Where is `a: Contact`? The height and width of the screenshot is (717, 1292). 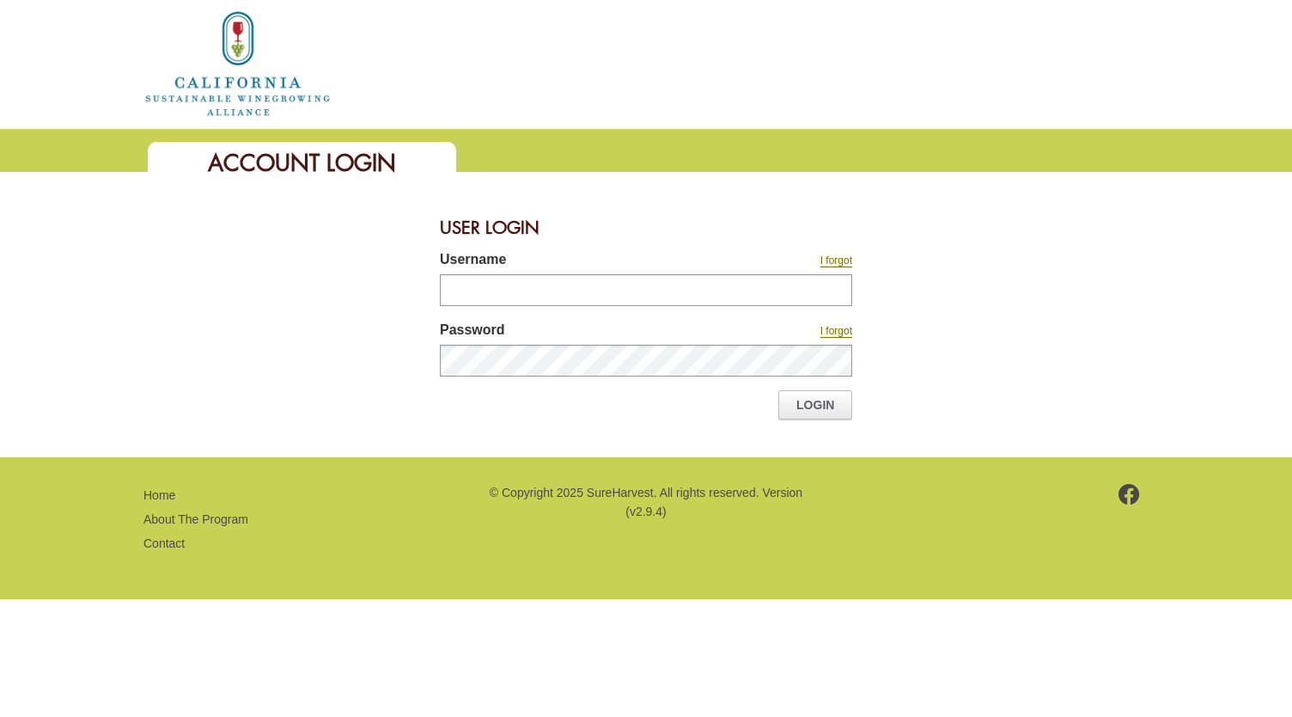 a: Contact is located at coordinates (164, 543).